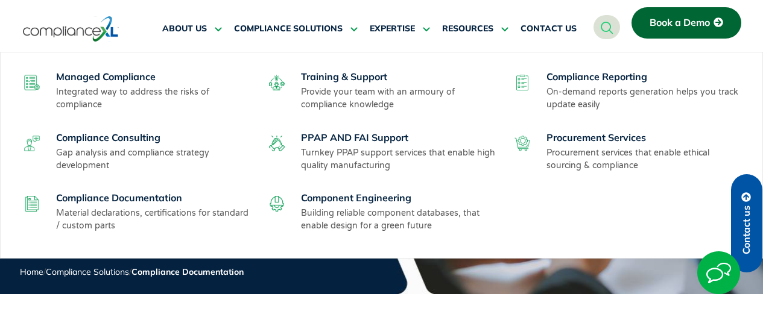 The height and width of the screenshot is (323, 763). Describe the element at coordinates (188, 272) in the screenshot. I see `span: Compliance Documentation` at that location.